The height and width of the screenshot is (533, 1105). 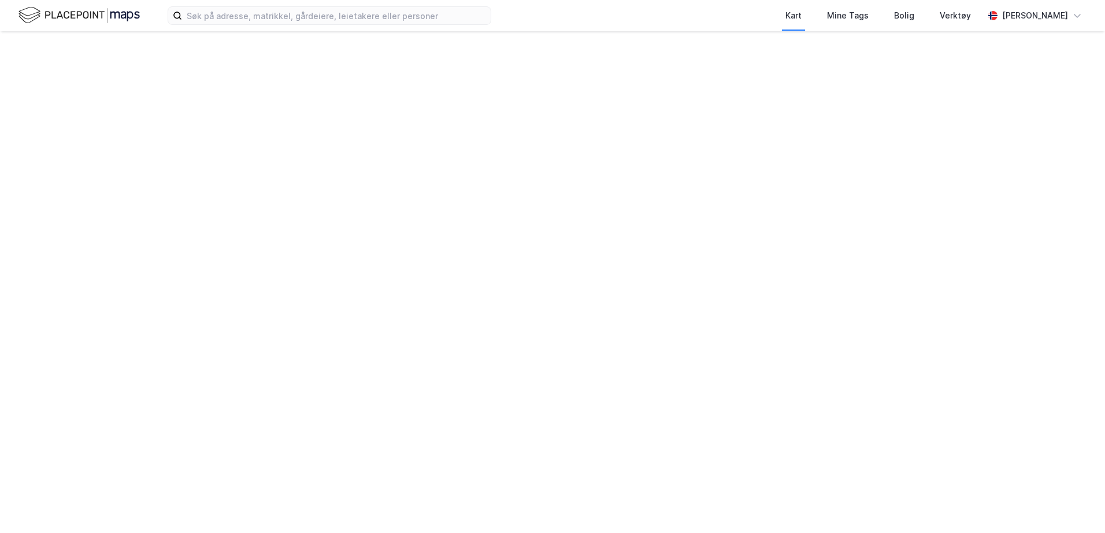 I want to click on div: Verktøy, so click(x=955, y=16).